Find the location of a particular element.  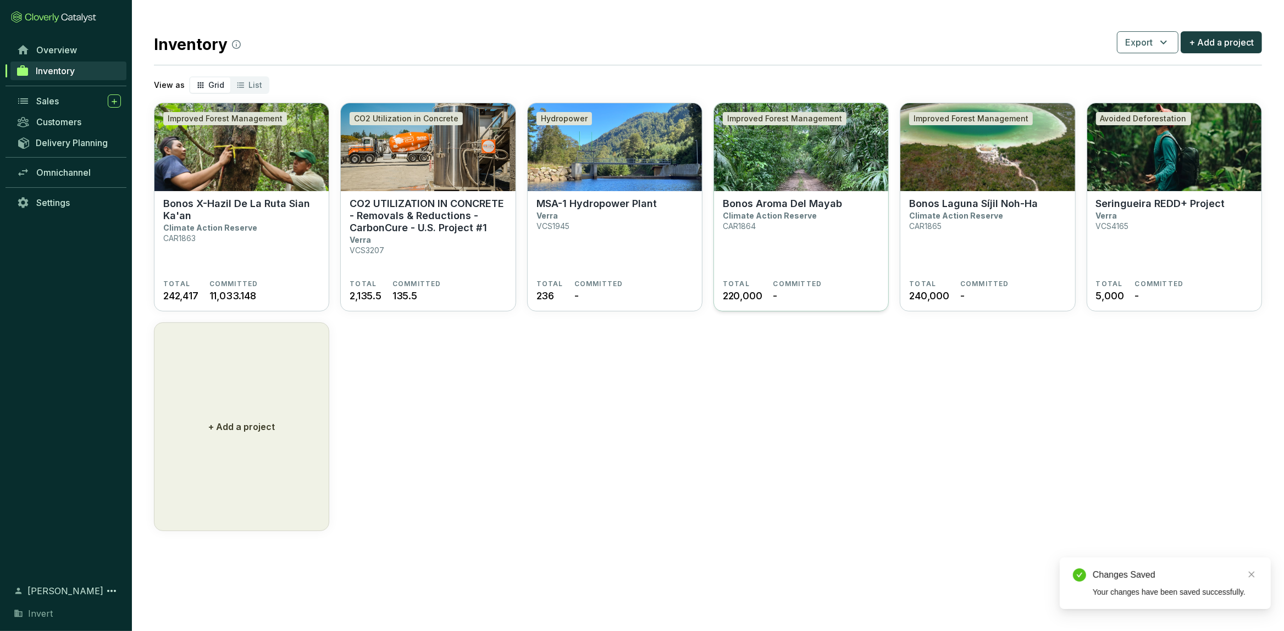

span: Delivery Planning is located at coordinates (71, 143).